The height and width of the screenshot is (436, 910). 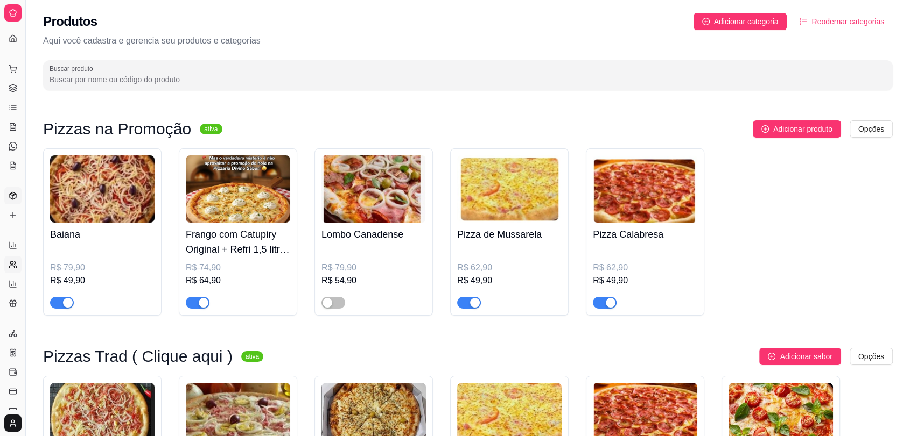 I want to click on input: Buscar produto, so click(x=468, y=80).